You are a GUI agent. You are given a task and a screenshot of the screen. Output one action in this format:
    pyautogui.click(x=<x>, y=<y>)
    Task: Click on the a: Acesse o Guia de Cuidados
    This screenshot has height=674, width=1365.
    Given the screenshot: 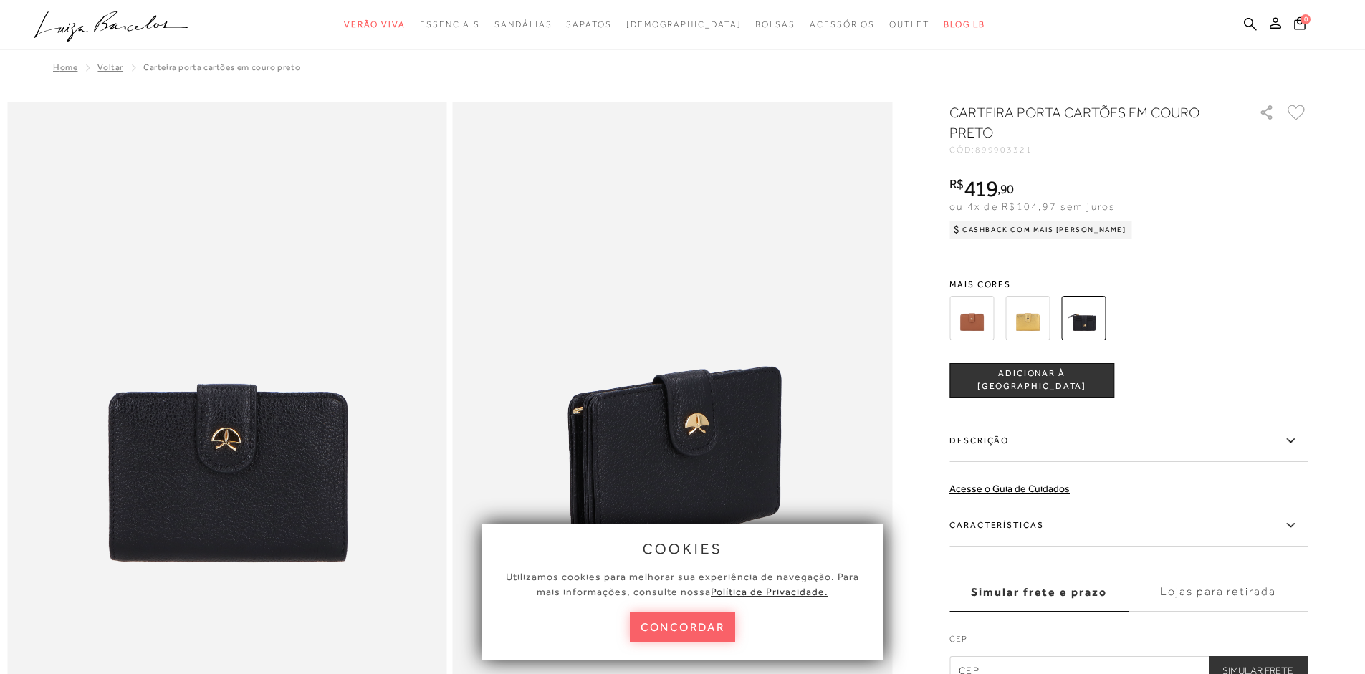 What is the action you would take?
    pyautogui.click(x=1009, y=489)
    